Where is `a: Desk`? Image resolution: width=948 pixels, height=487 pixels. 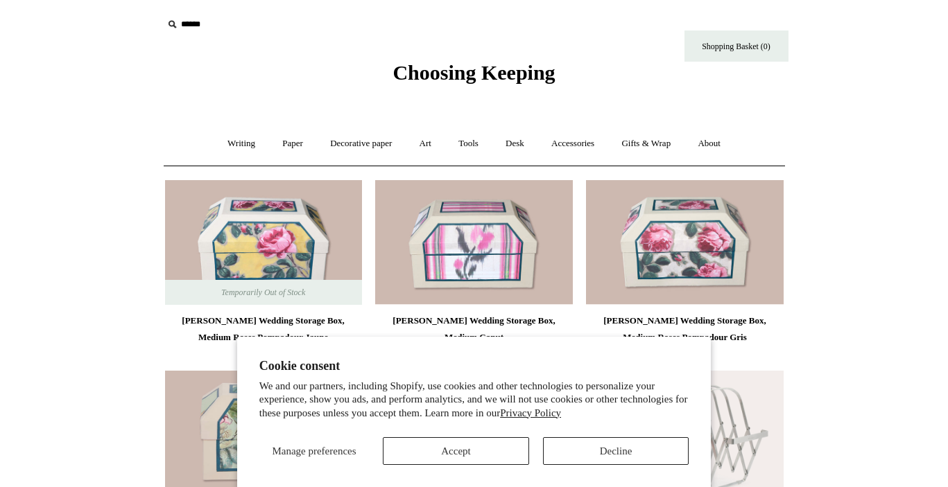 a: Desk is located at coordinates (514, 143).